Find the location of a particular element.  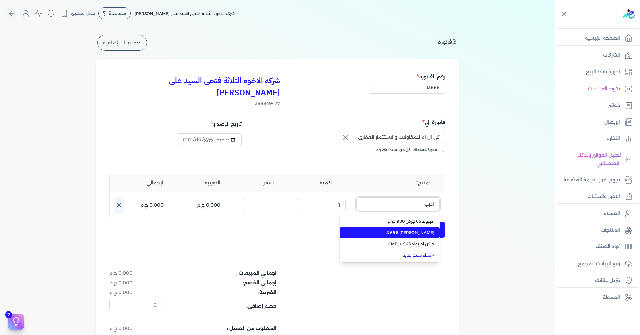

p: فواتير is located at coordinates (614, 106).